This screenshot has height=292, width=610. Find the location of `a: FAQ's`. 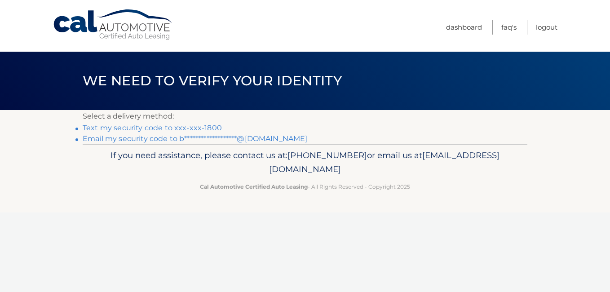

a: FAQ's is located at coordinates (509, 27).